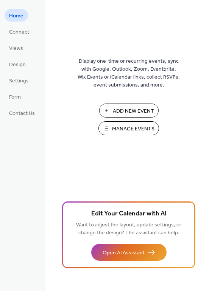 The image size is (212, 291). I want to click on a: Design, so click(17, 64).